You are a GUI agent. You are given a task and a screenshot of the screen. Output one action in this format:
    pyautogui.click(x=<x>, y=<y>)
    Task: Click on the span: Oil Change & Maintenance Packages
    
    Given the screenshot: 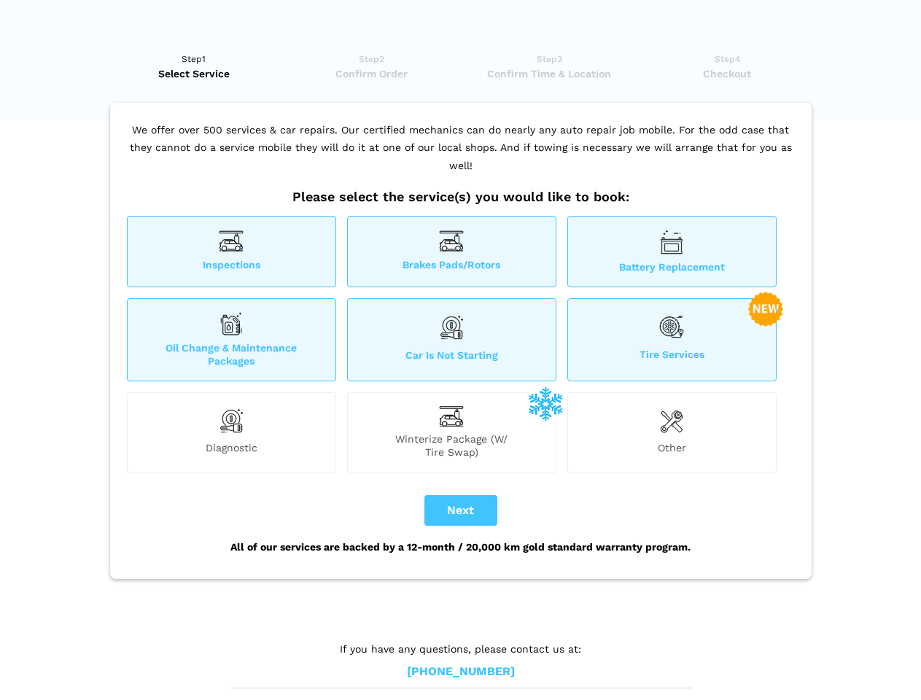 What is the action you would take?
    pyautogui.click(x=231, y=354)
    